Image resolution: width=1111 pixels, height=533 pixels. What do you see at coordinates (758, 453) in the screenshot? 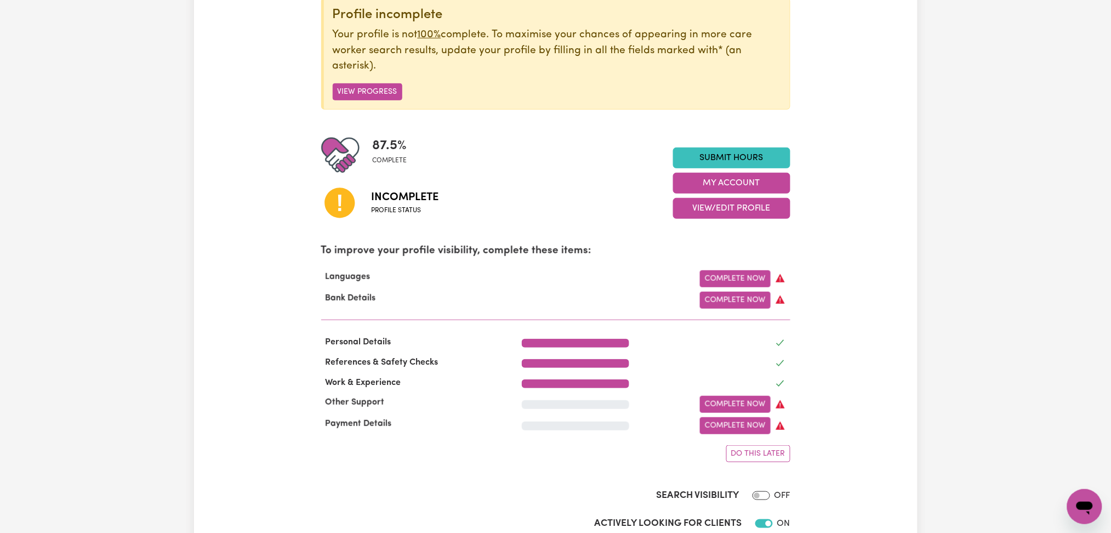
I see `button: Do this later` at bounding box center [758, 453].